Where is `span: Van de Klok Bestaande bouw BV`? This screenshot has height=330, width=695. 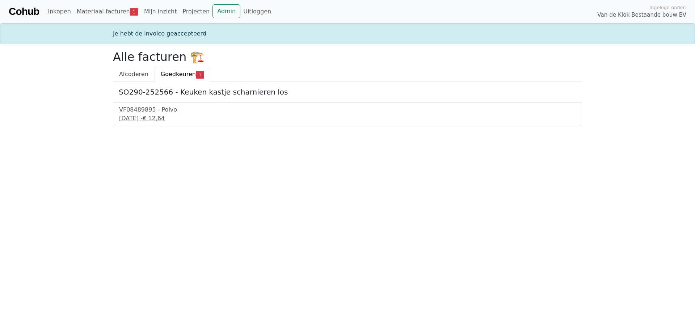 span: Van de Klok Bestaande bouw BV is located at coordinates (641, 15).